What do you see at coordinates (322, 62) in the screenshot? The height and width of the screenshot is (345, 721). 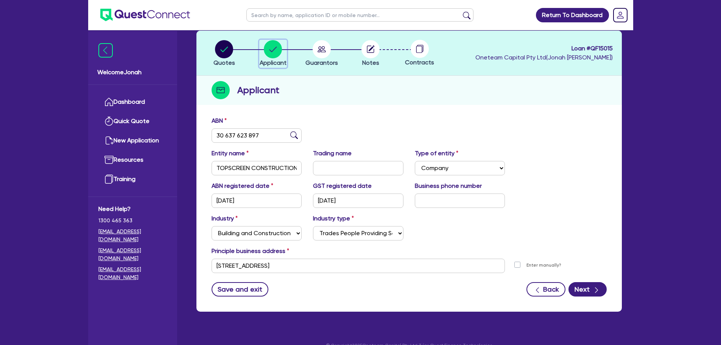 I see `span: Guarantors` at bounding box center [322, 62].